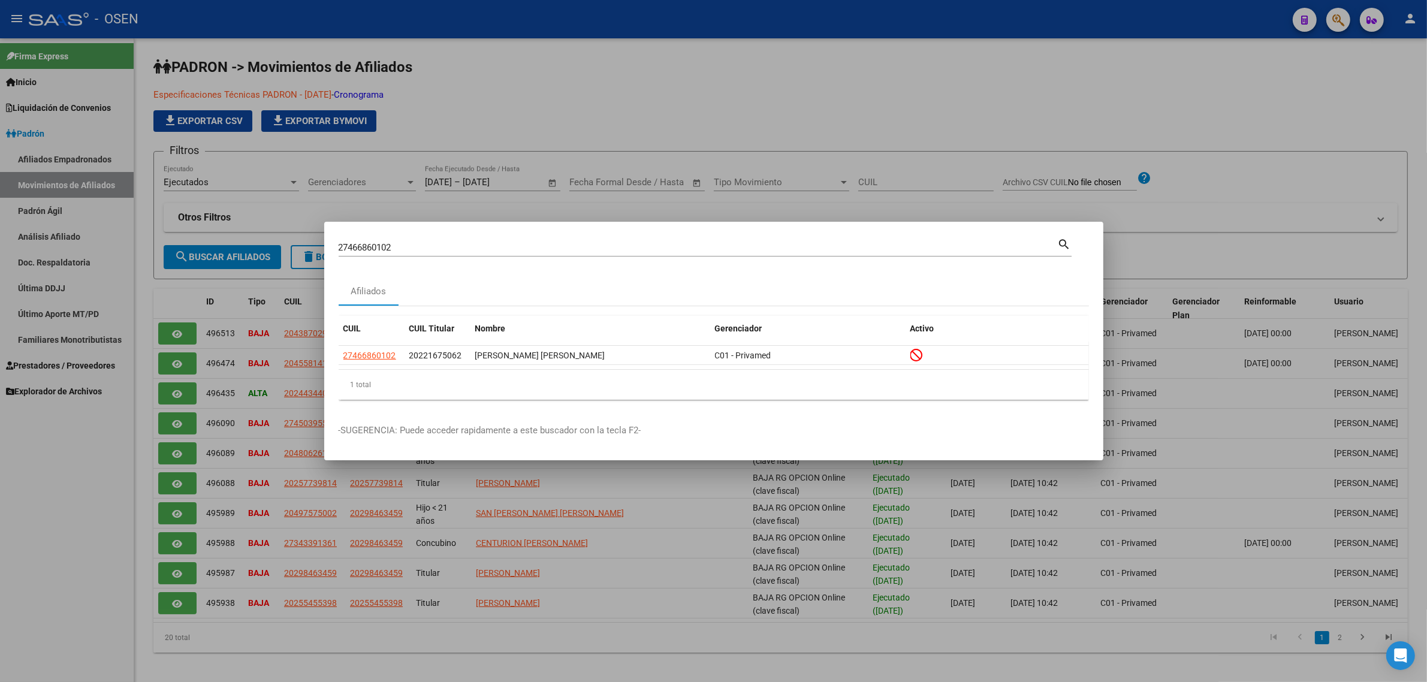 This screenshot has width=1427, height=682. What do you see at coordinates (739, 329) in the screenshot?
I see `span: Gerenciador` at bounding box center [739, 329].